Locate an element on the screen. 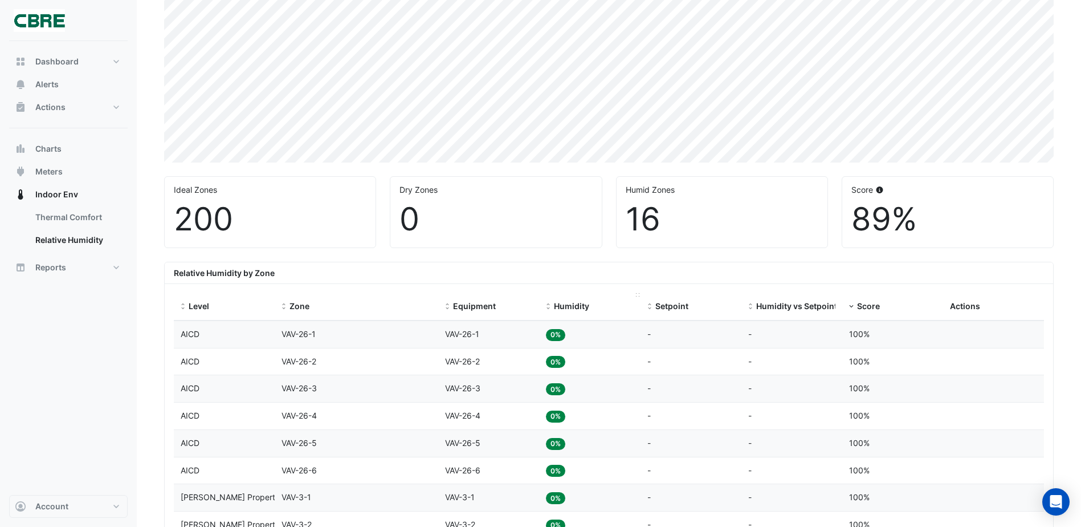 This screenshot has height=527, width=1081. div: Score is located at coordinates (948, 189).